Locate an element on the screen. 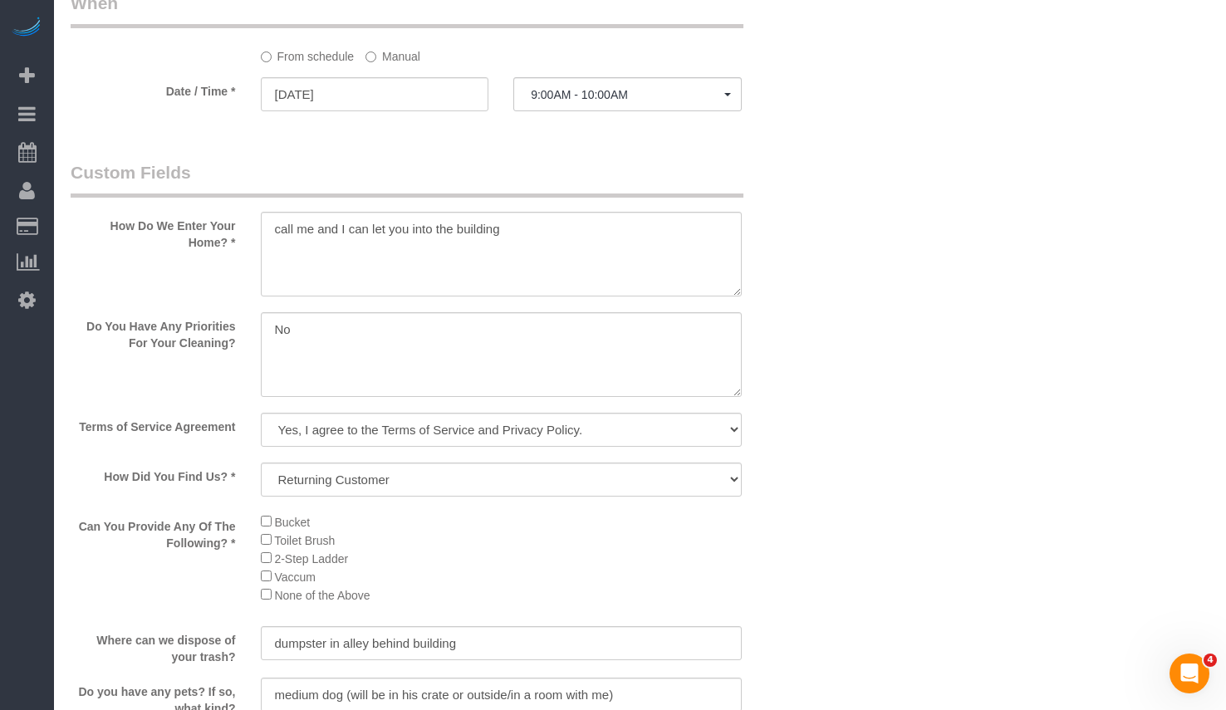  label: Terms of Service Agreement is located at coordinates (153, 424).